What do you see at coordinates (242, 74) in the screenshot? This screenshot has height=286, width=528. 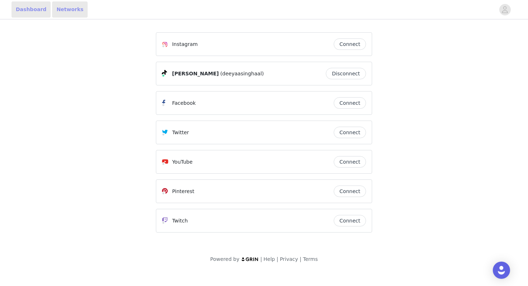 I see `span: (deeyaasinghaal)` at bounding box center [242, 74].